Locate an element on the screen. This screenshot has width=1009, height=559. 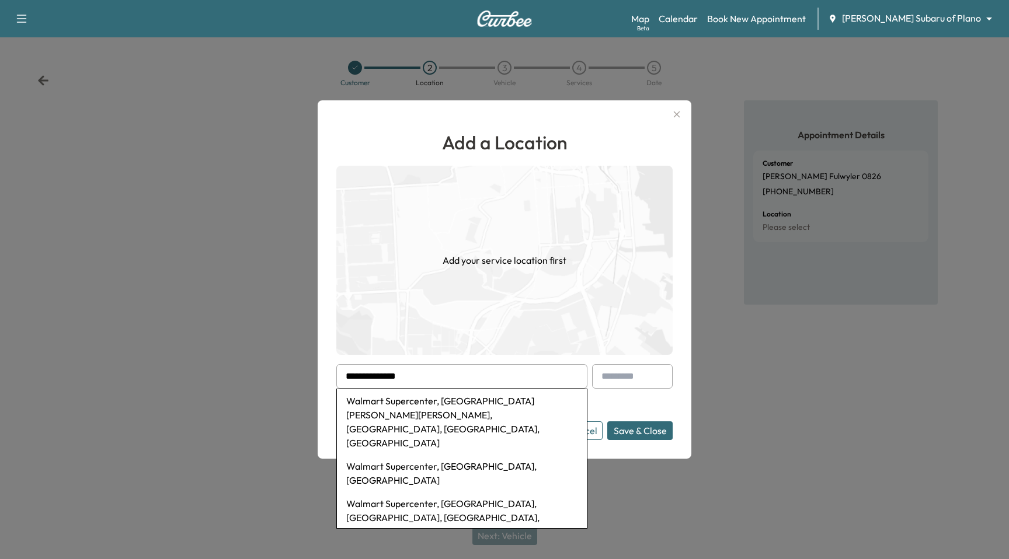
h1: Add a Location is located at coordinates (504, 142).